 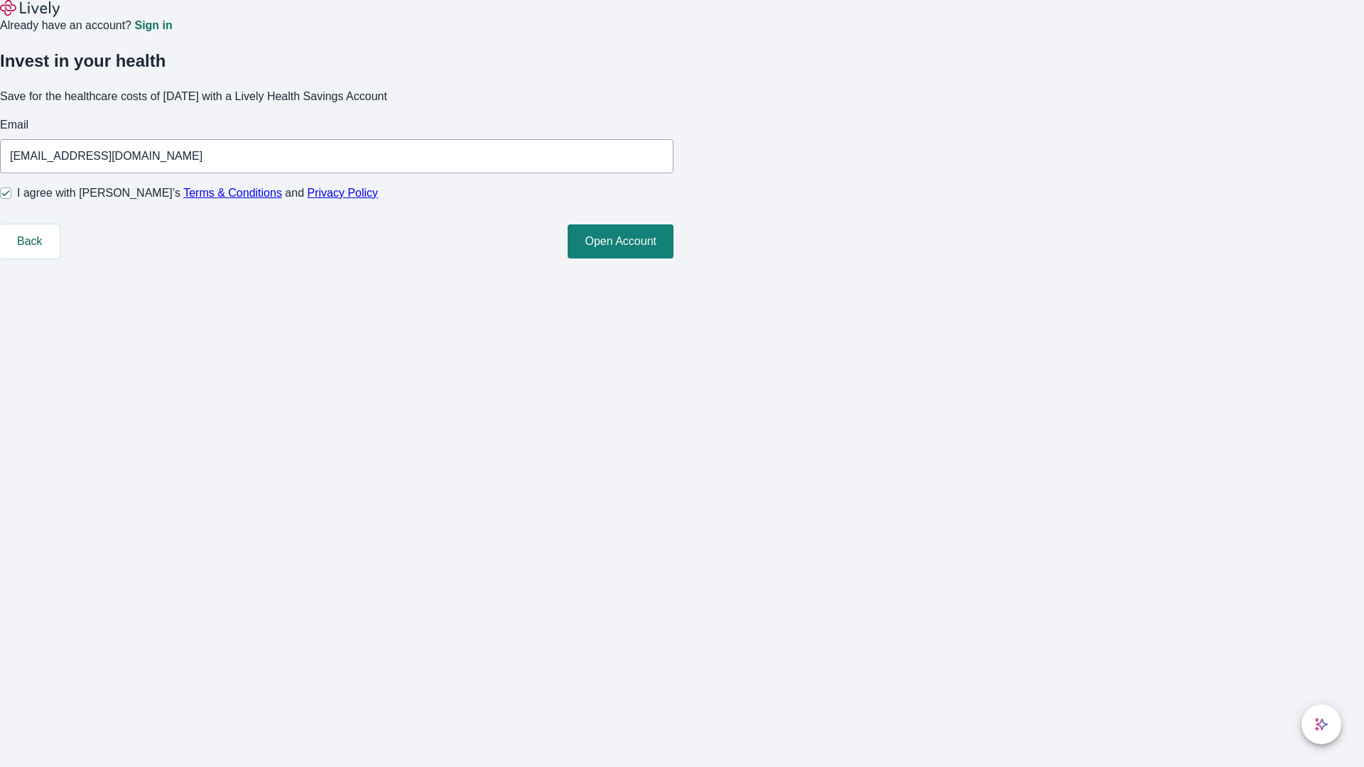 I want to click on a: Privacy Policy, so click(x=343, y=193).